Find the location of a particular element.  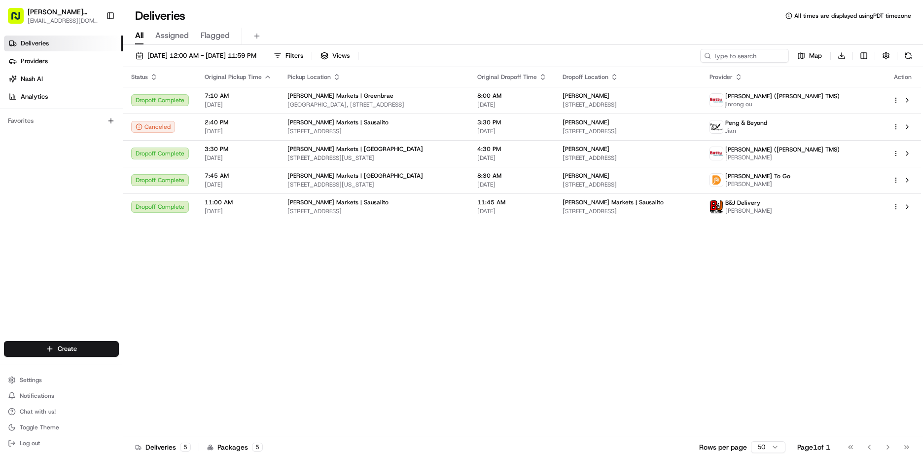

span: Assigned is located at coordinates (172, 36).